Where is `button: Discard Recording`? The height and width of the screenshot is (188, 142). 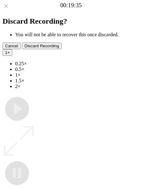 button: Discard Recording is located at coordinates (42, 46).